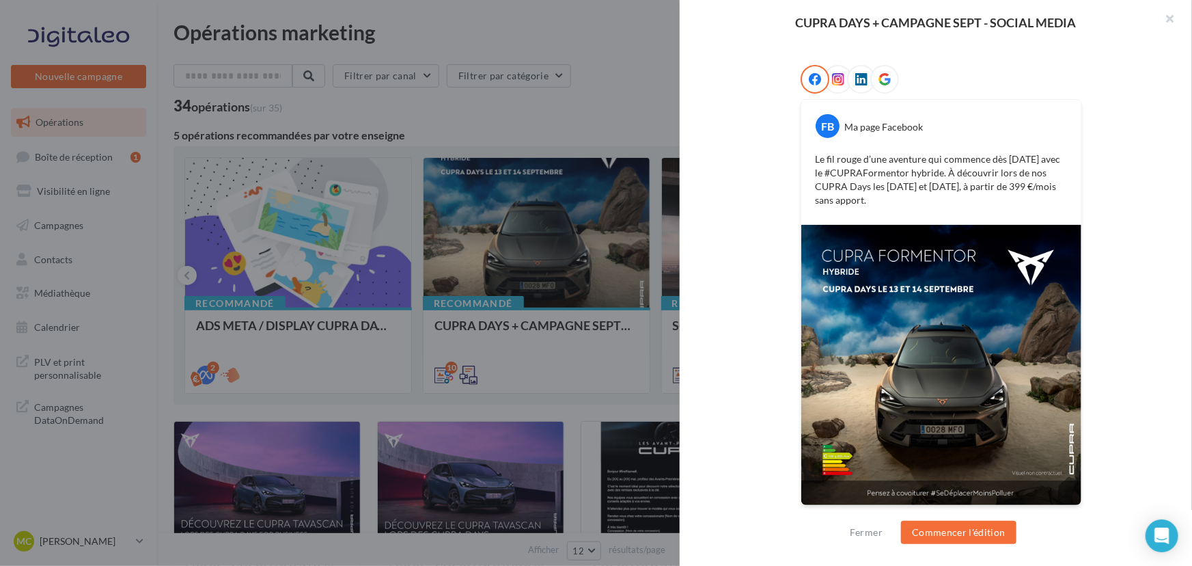 The height and width of the screenshot is (566, 1192). I want to click on div: CUPRA DAYS + CAMPAGNE SEPT - SOCIAL MEDIA, so click(936, 23).